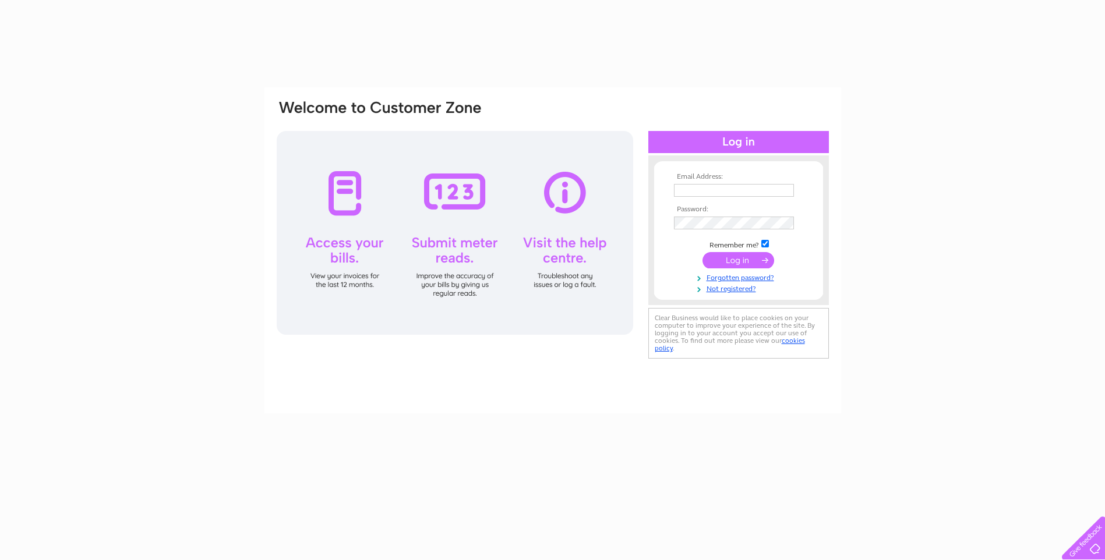 Image resolution: width=1105 pixels, height=560 pixels. I want to click on a: Forgotten password?, so click(739, 277).